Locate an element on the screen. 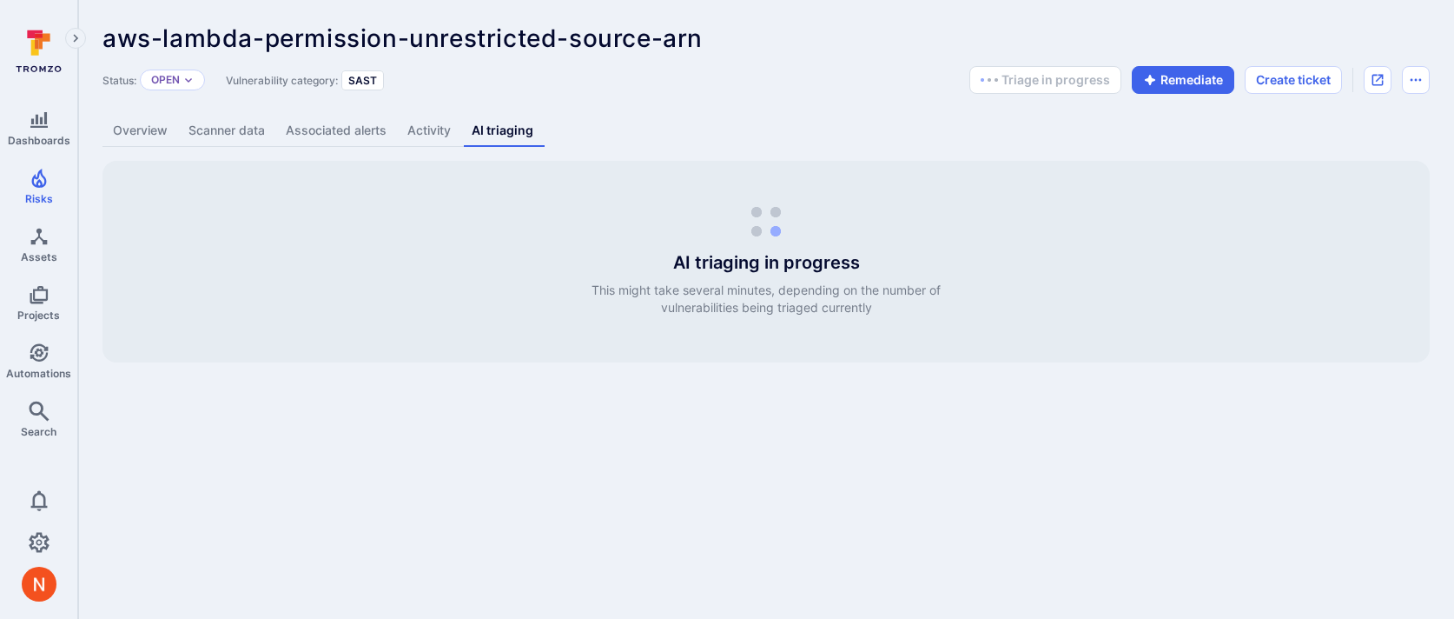  span: Vulnerability category: is located at coordinates (281, 80).